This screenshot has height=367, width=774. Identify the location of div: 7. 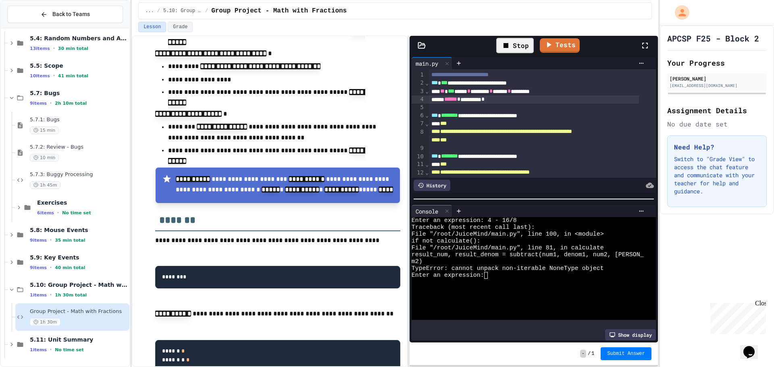
(418, 124).